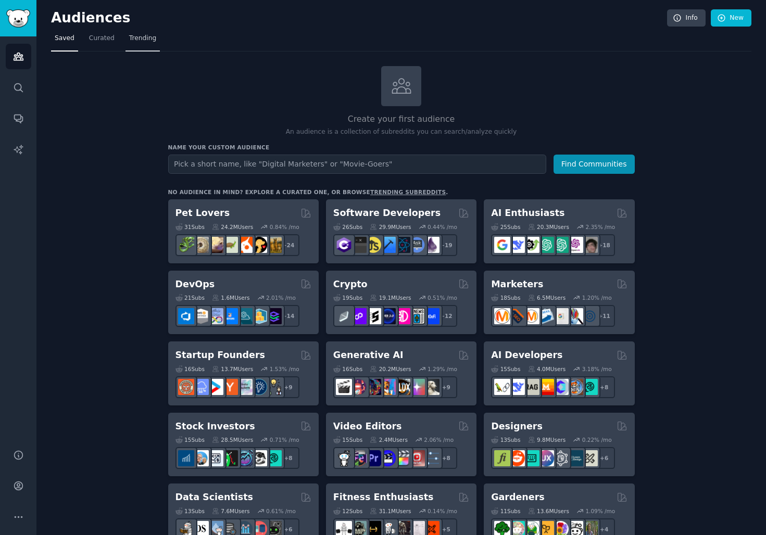  I want to click on img: defi_, so click(431, 316).